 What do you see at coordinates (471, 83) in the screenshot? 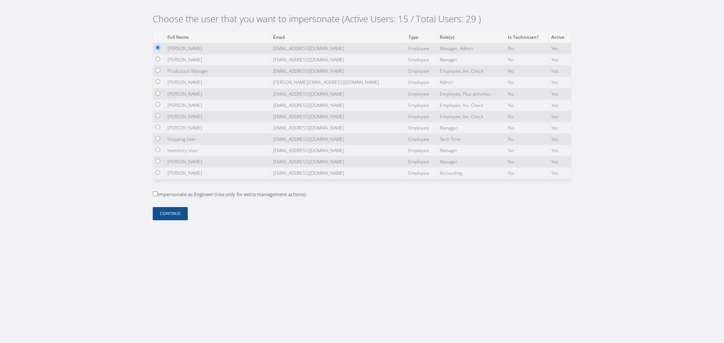
I see `td: Admin` at bounding box center [471, 83].